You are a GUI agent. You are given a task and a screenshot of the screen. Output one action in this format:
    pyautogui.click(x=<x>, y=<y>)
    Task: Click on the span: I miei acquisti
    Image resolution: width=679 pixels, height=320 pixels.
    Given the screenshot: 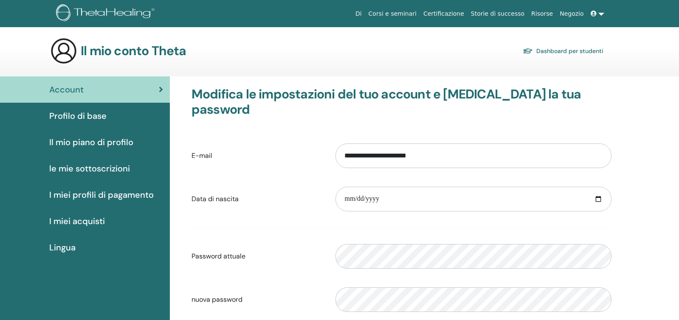 What is the action you would take?
    pyautogui.click(x=77, y=221)
    